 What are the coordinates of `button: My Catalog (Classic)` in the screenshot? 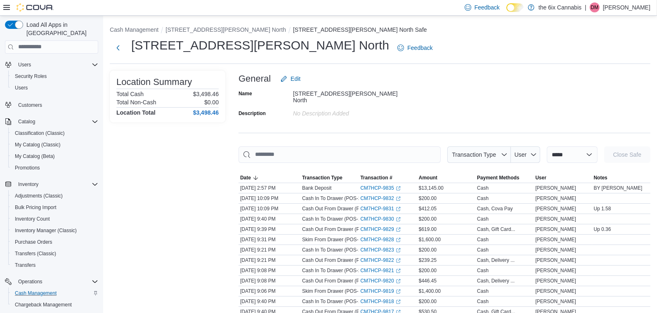 It's located at (55, 145).